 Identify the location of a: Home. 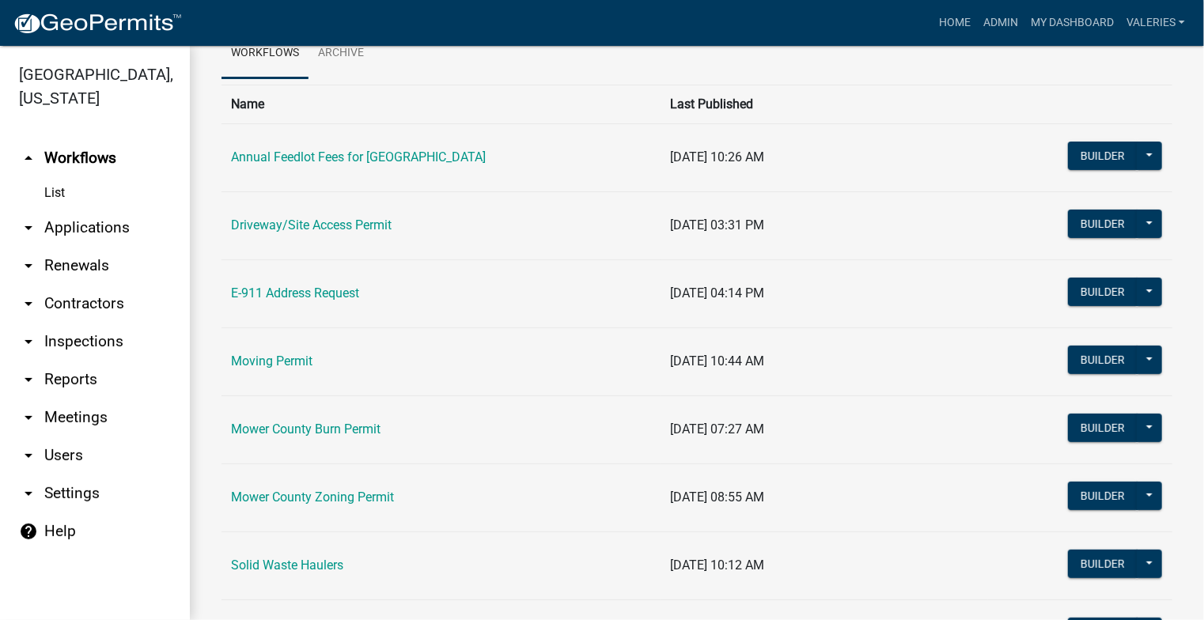
(955, 23).